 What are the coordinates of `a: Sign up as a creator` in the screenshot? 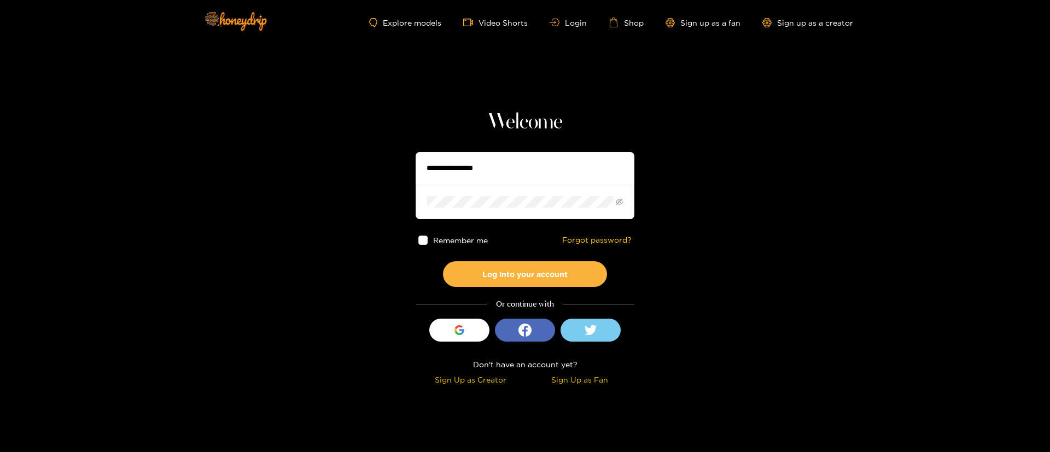 It's located at (807, 22).